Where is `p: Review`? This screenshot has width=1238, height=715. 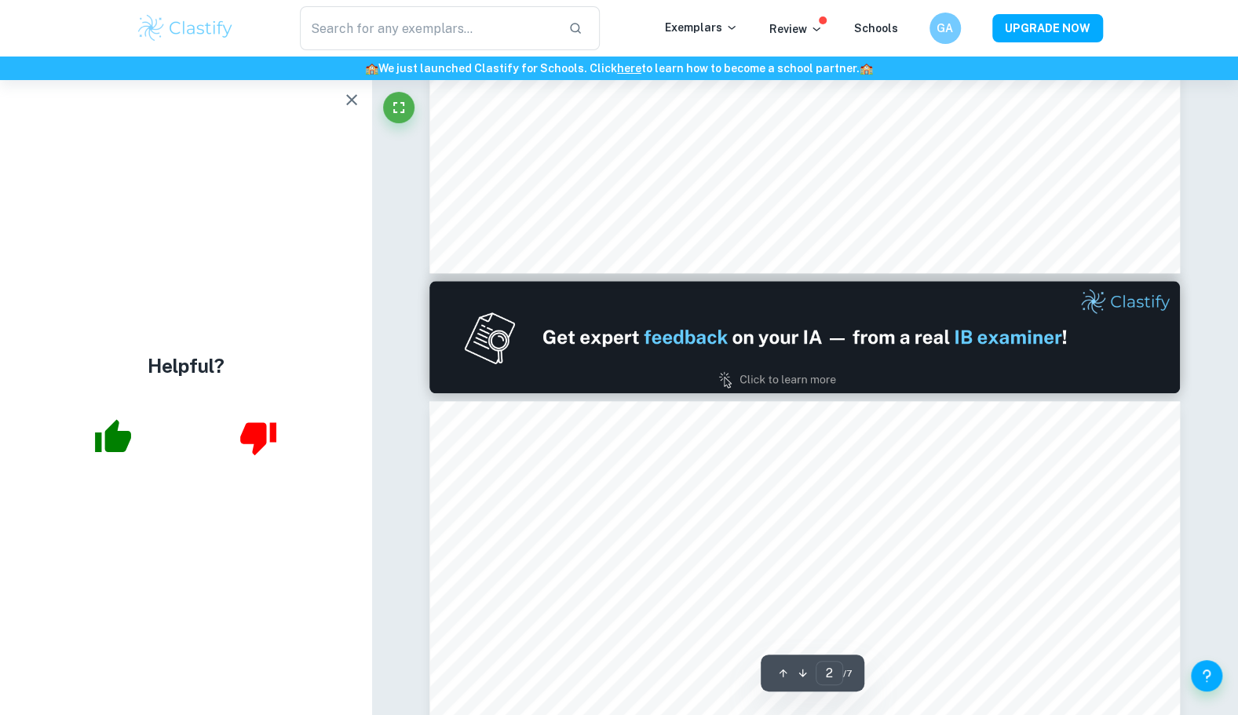
p: Review is located at coordinates (796, 29).